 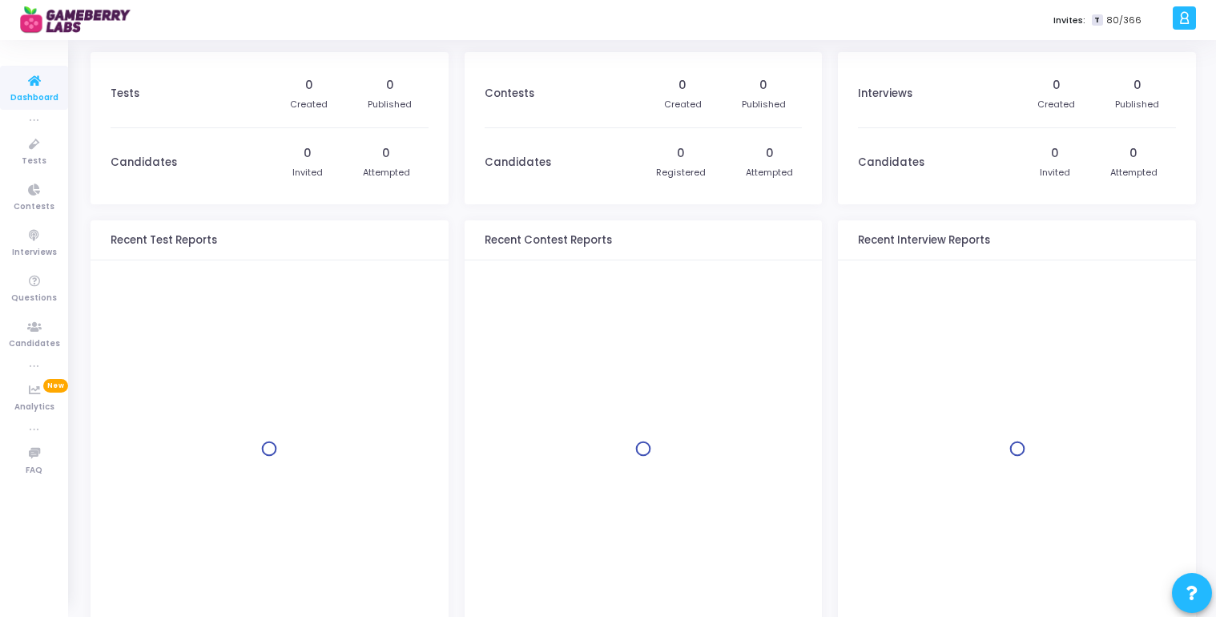 What do you see at coordinates (509, 94) in the screenshot?
I see `h3: Contests` at bounding box center [509, 94].